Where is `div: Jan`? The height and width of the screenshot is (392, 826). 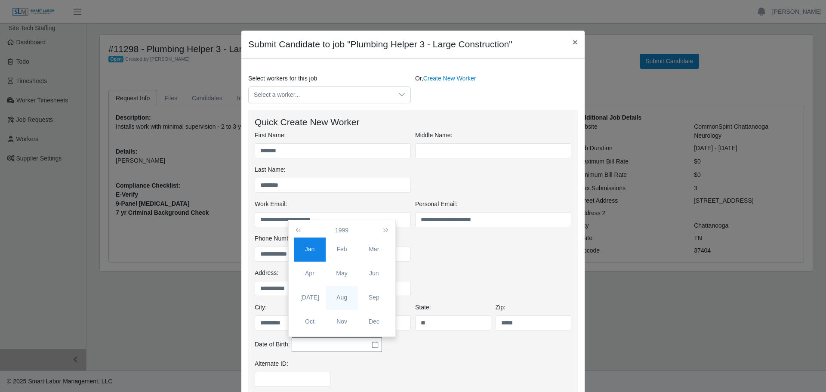
div: Jan is located at coordinates (310, 249).